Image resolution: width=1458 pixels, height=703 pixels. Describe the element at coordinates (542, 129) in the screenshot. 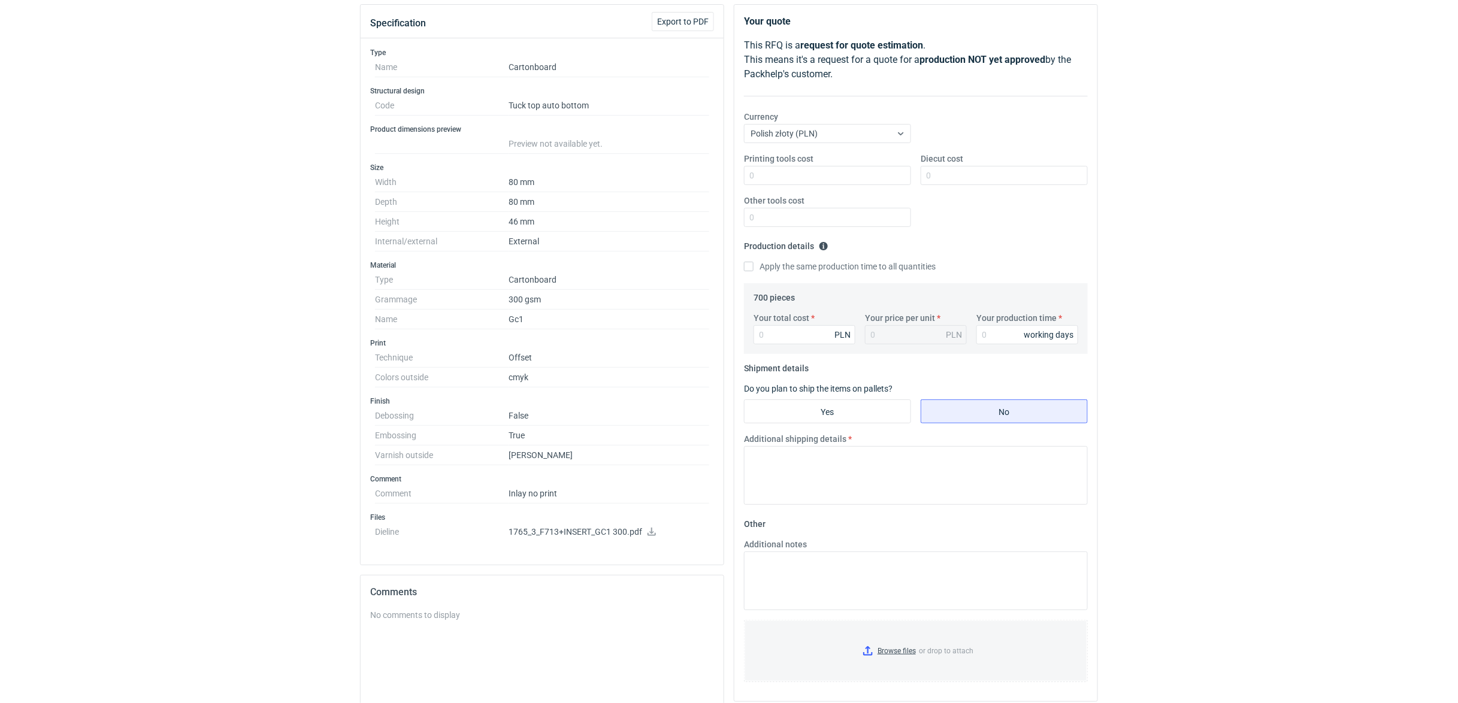

I see `h3: Product dimensions preview` at that location.